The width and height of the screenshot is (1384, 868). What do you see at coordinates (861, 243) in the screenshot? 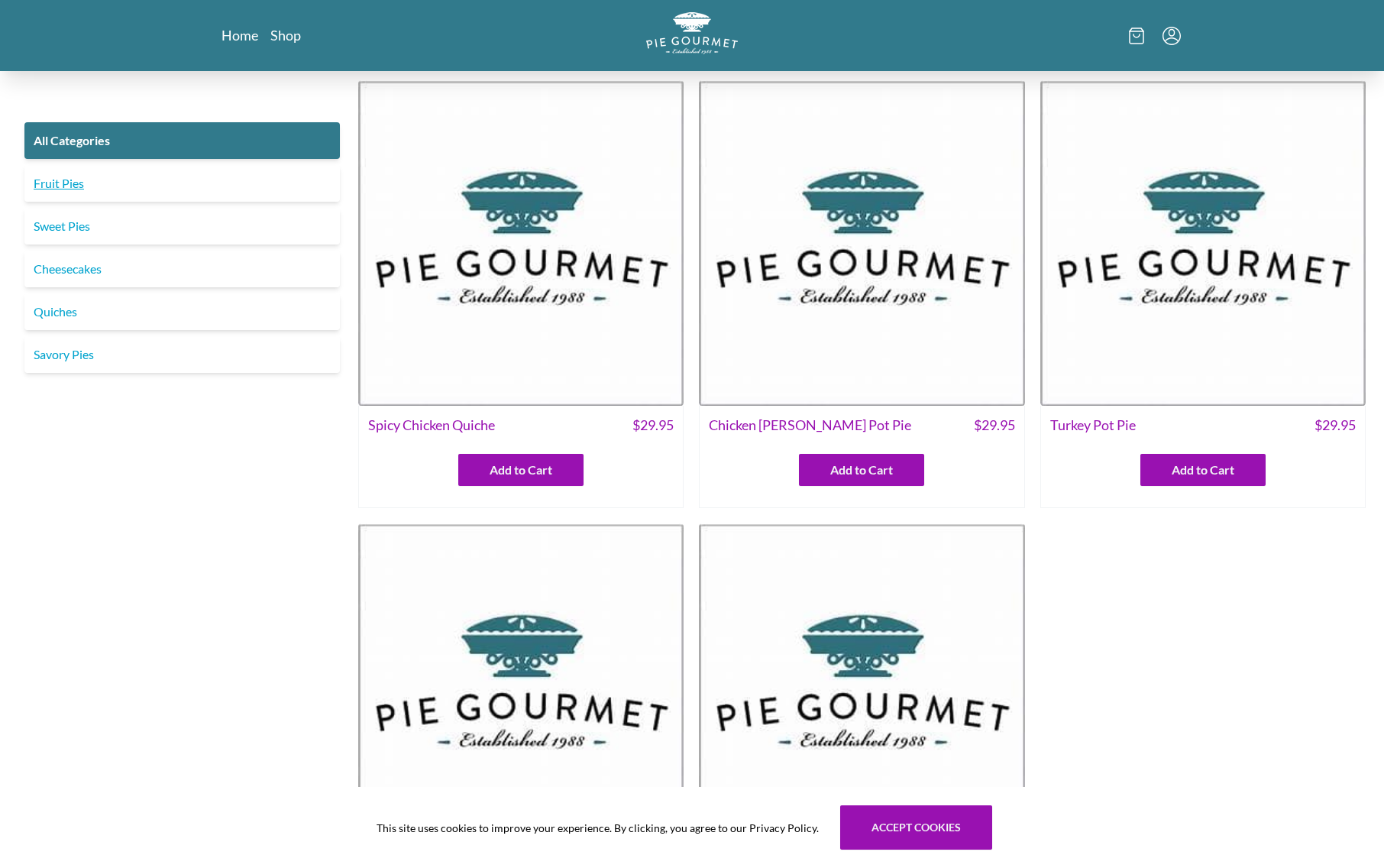
I see `img: Chicken Curry Pot Pie` at bounding box center [861, 243].